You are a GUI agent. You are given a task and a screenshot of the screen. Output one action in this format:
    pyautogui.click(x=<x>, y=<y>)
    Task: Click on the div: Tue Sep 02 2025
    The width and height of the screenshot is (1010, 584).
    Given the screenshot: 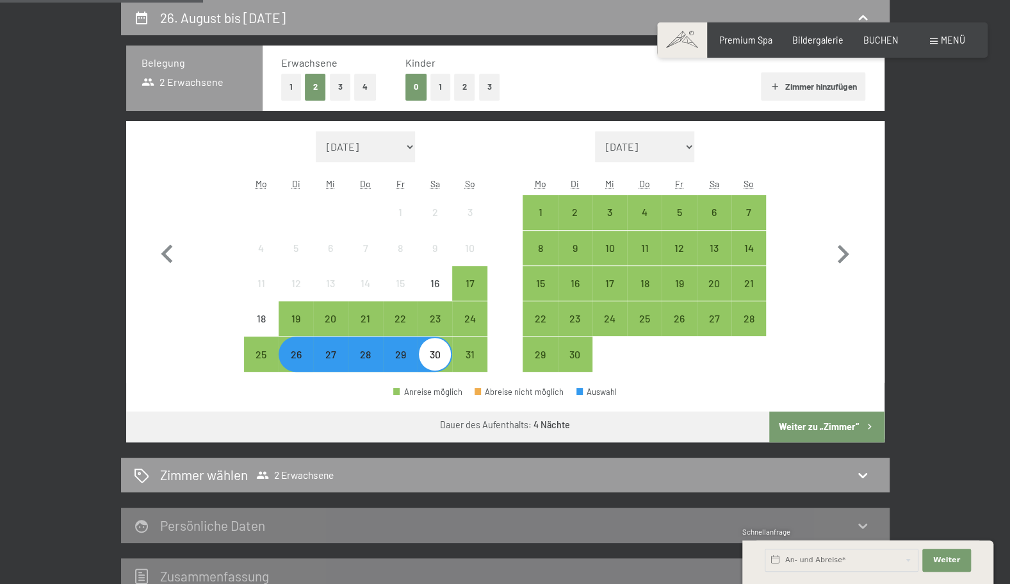 What is the action you would take?
    pyautogui.click(x=575, y=212)
    